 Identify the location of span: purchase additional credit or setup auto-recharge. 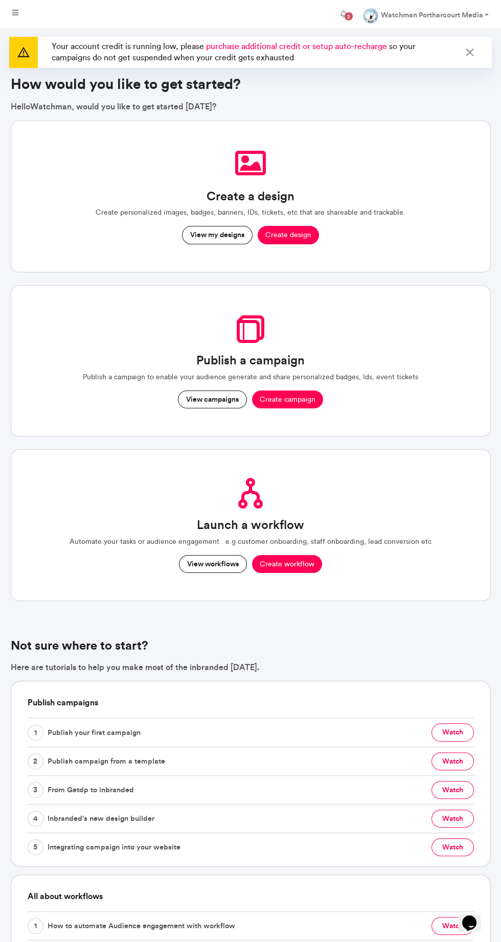
(296, 46).